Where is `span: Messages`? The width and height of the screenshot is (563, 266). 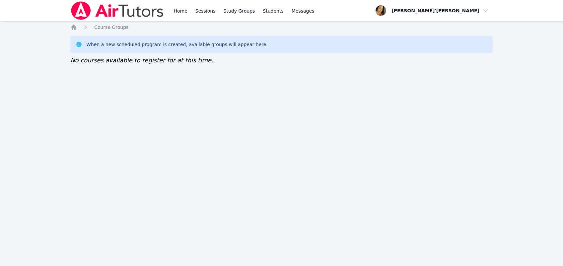
span: Messages is located at coordinates (303, 11).